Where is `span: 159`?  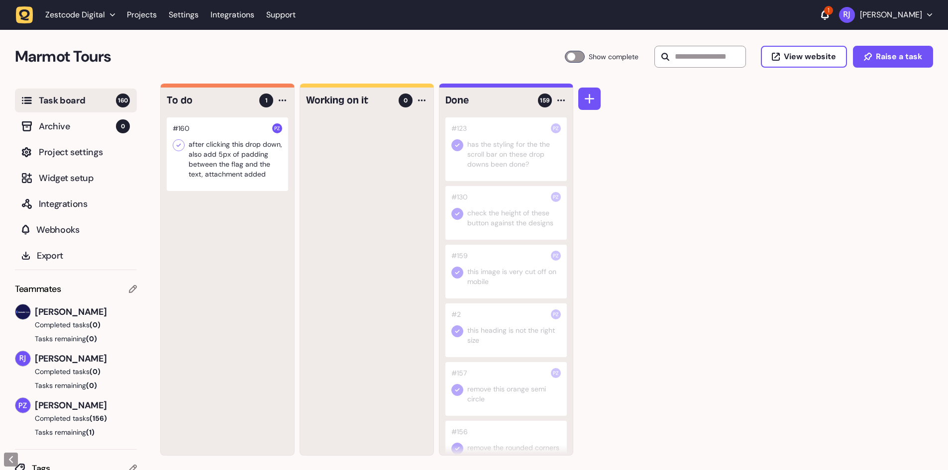
span: 159 is located at coordinates (545, 100).